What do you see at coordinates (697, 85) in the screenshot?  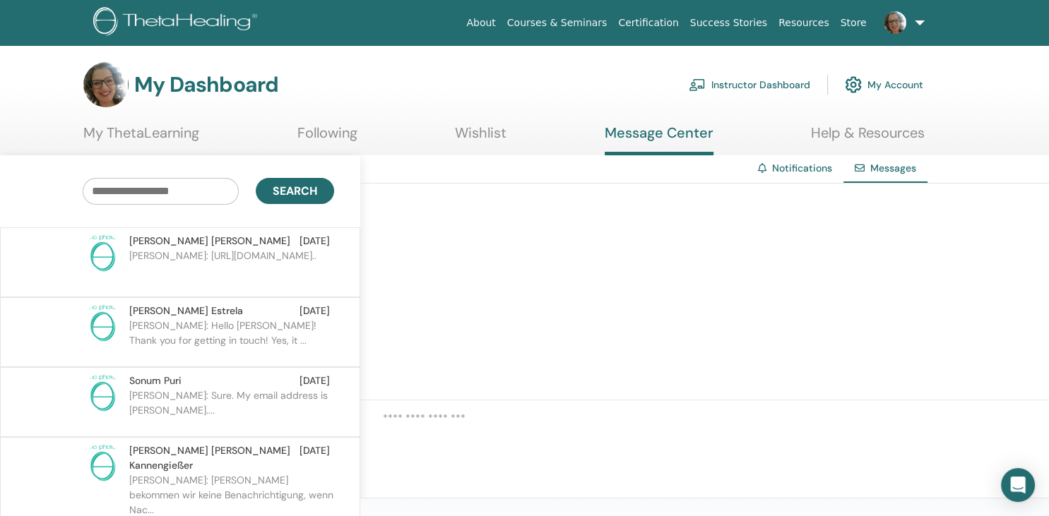 I see `img: chalkboard-teacher.svg` at bounding box center [697, 85].